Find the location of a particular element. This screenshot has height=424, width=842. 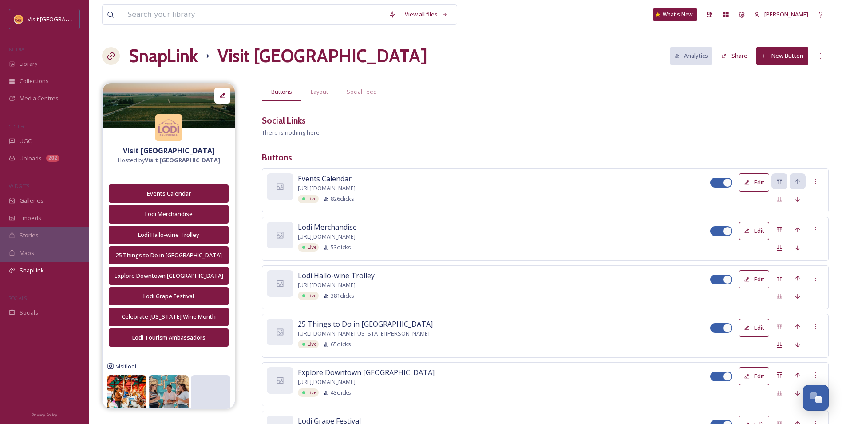

span: Buttons is located at coordinates (281, 91).